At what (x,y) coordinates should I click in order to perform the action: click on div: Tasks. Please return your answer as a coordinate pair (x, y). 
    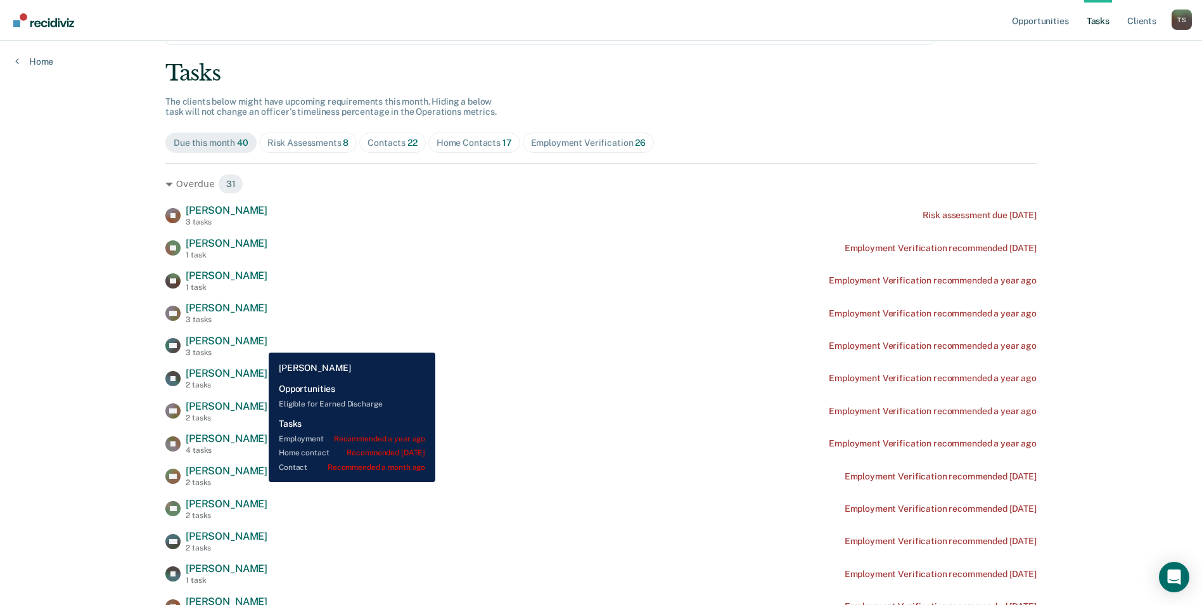
    Looking at the image, I should click on (601, 73).